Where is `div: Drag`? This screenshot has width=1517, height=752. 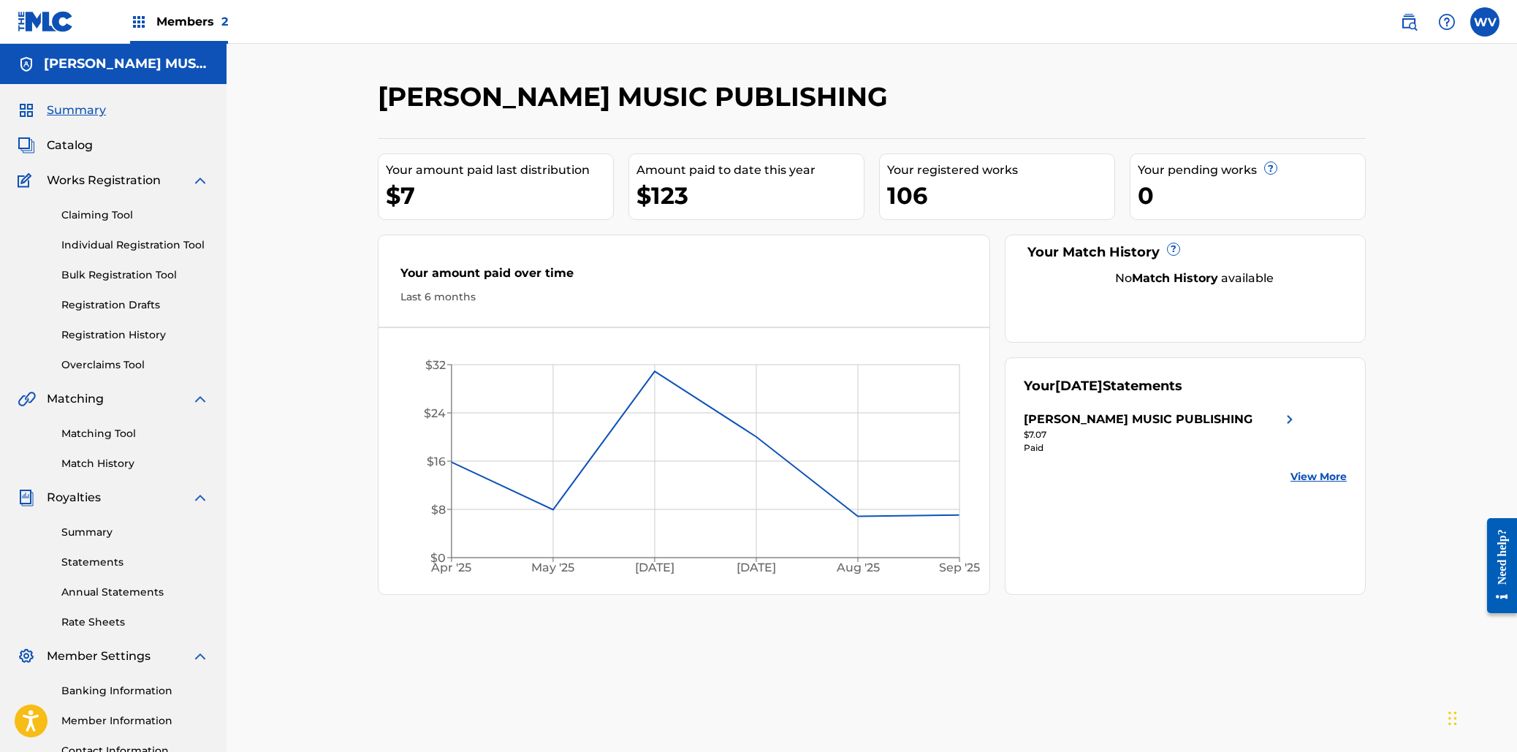 div: Drag is located at coordinates (1452, 718).